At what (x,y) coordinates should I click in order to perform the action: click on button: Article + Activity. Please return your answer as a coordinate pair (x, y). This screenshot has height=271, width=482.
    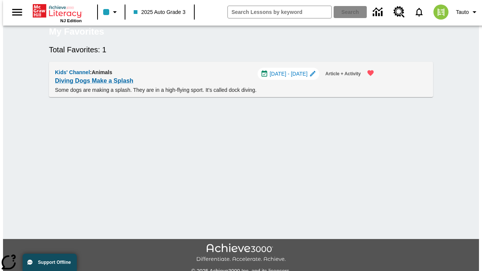
    Looking at the image, I should click on (343, 74).